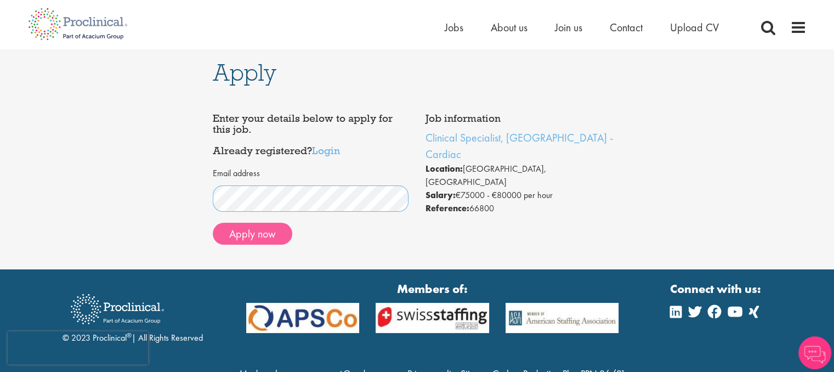 Image resolution: width=834 pixels, height=372 pixels. Describe the element at coordinates (244, 72) in the screenshot. I see `span: Apply` at that location.